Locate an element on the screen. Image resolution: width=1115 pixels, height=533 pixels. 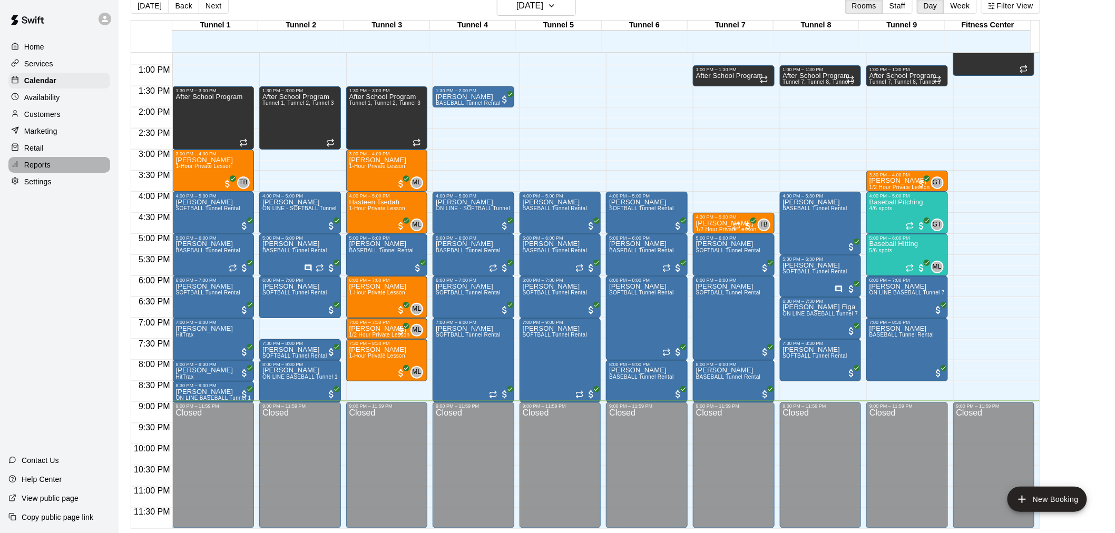
div: 5:00 PM – 6:00 PM: SOFTBALL Tunnel Rental is located at coordinates (734, 255).